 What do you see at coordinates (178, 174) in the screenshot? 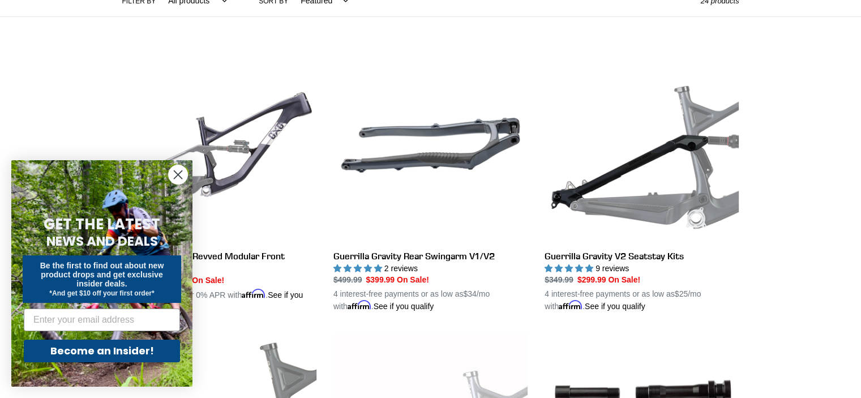
I see `button: Close dialog` at bounding box center [178, 174].